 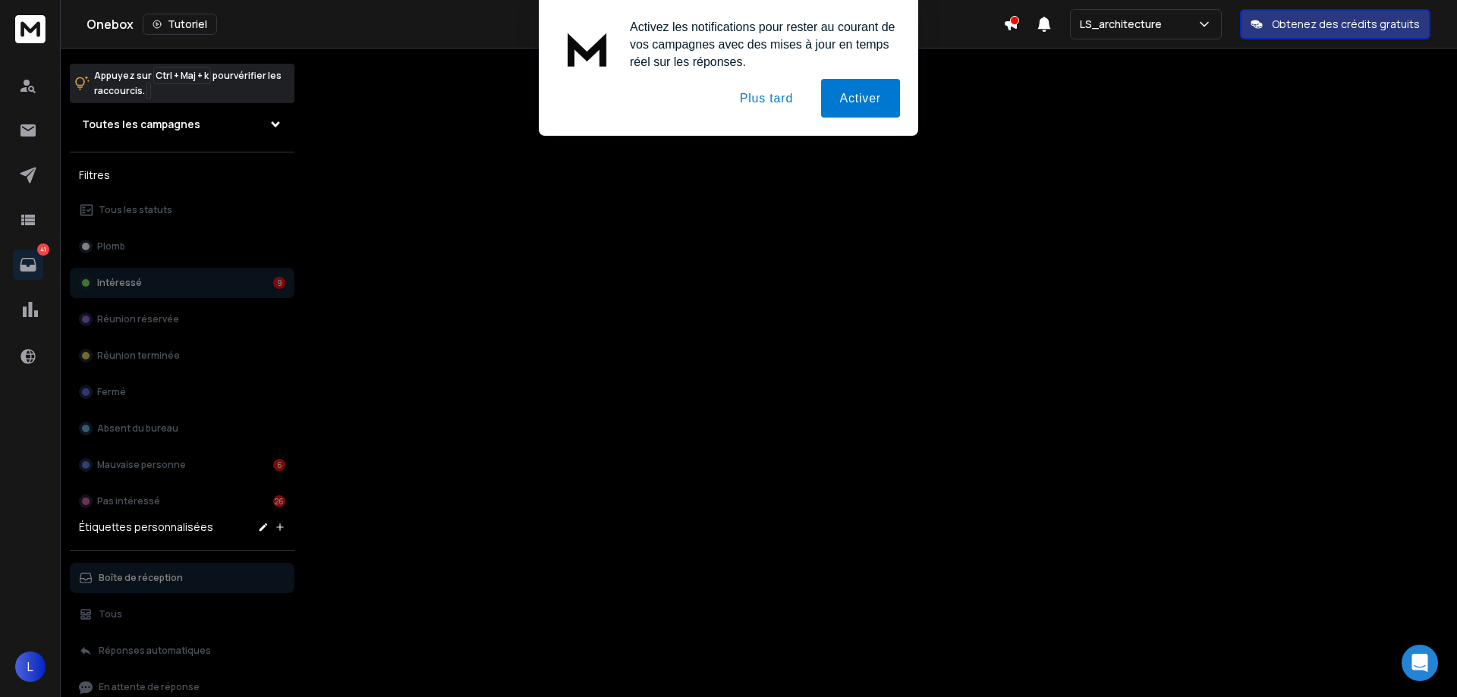 What do you see at coordinates (762, 44) in the screenshot?
I see `font: Activez les notifications pour rester au courant de vos campagnes avec des mises à jour en temps ...` at bounding box center [762, 44].